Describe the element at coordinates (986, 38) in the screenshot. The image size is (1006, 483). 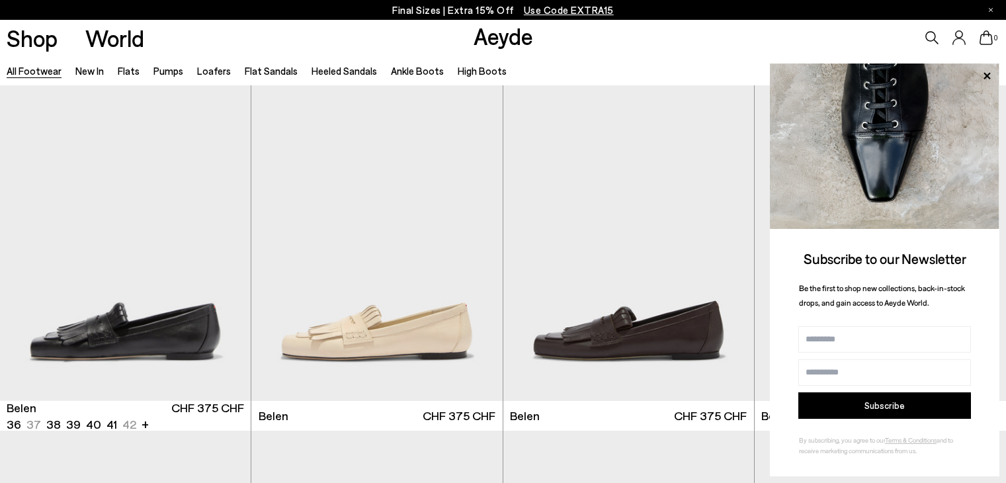
I see `a: 0` at that location.